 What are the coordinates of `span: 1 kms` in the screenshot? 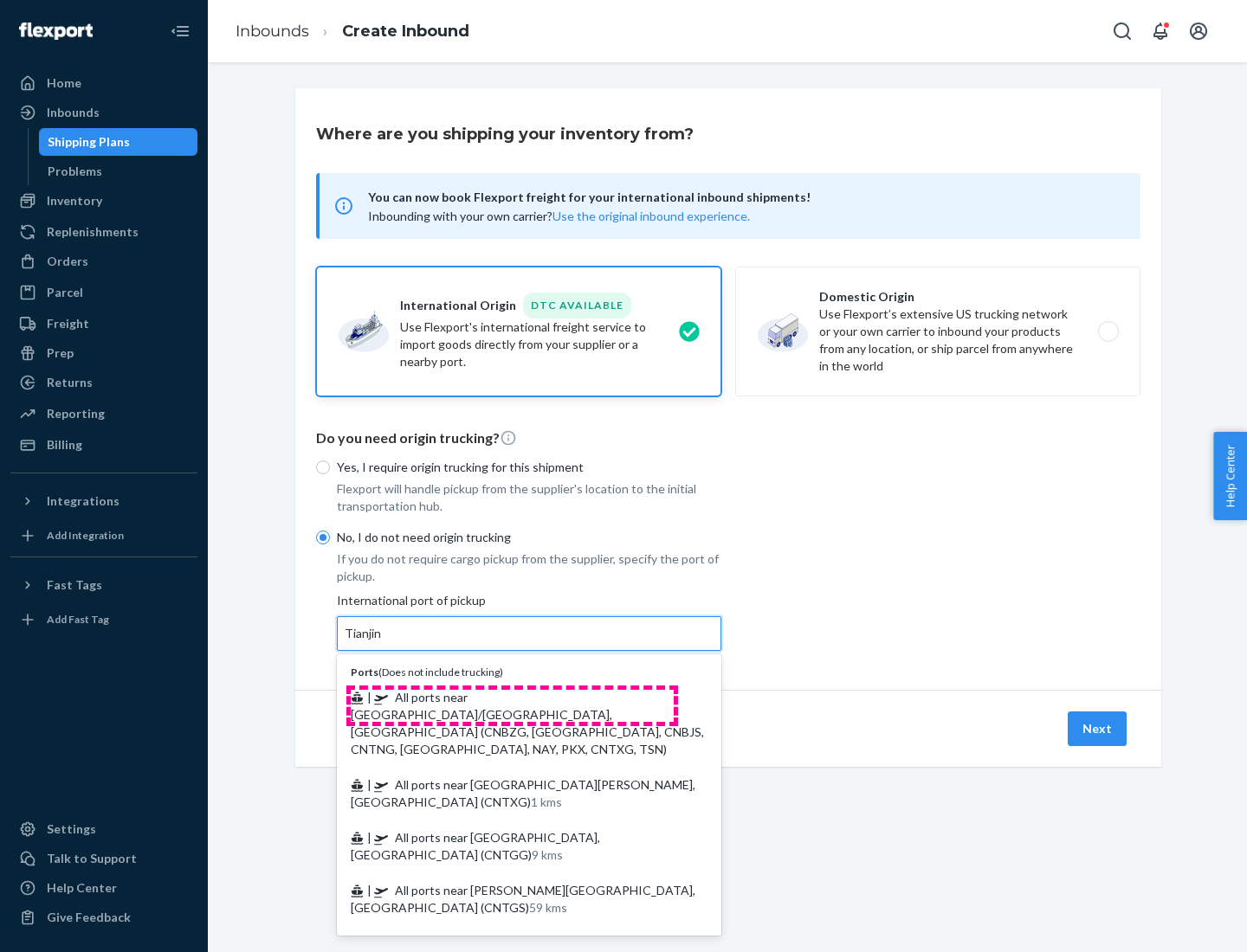 It's located at (546, 802).